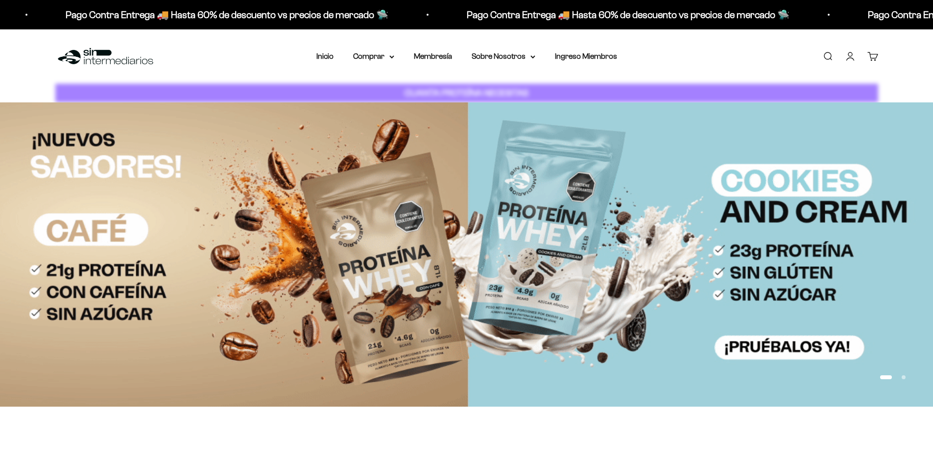  Describe the element at coordinates (586, 56) in the screenshot. I see `a: Ingreso Miembros` at that location.